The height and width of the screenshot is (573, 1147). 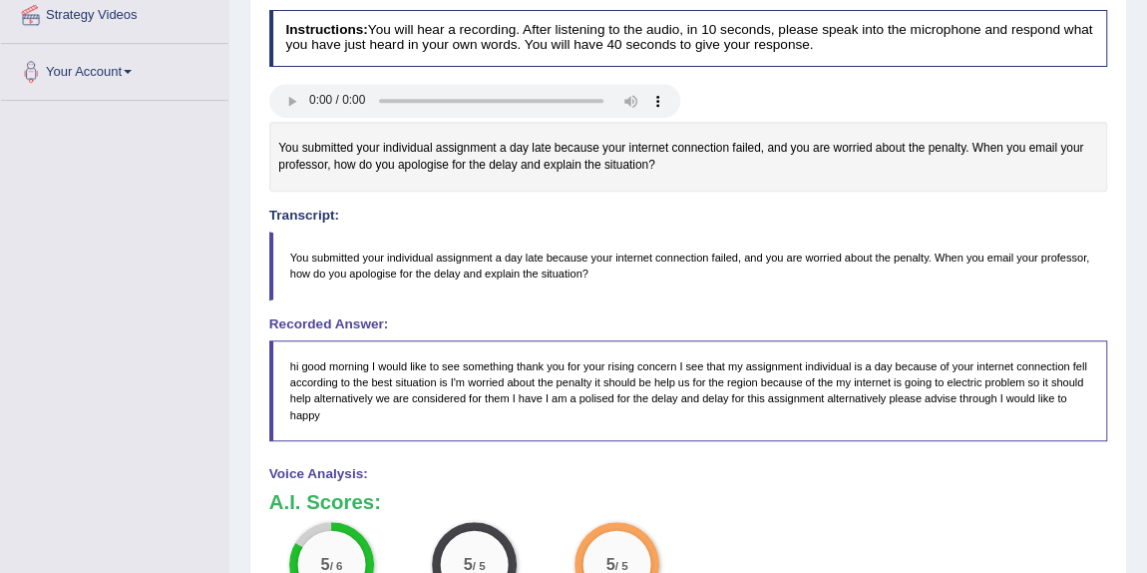 What do you see at coordinates (688, 265) in the screenshot?
I see `blockquote: You submitted your individual assignment a day late because your internet connection failed, and ...` at bounding box center [688, 265].